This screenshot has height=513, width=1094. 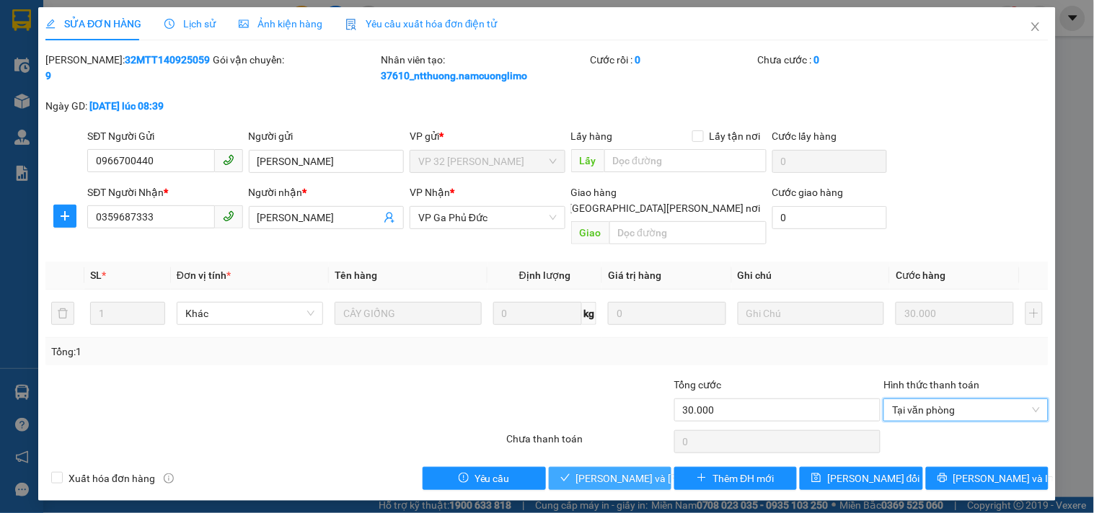 What do you see at coordinates (487, 136) in the screenshot?
I see `div: VP gửi` at bounding box center [487, 136].